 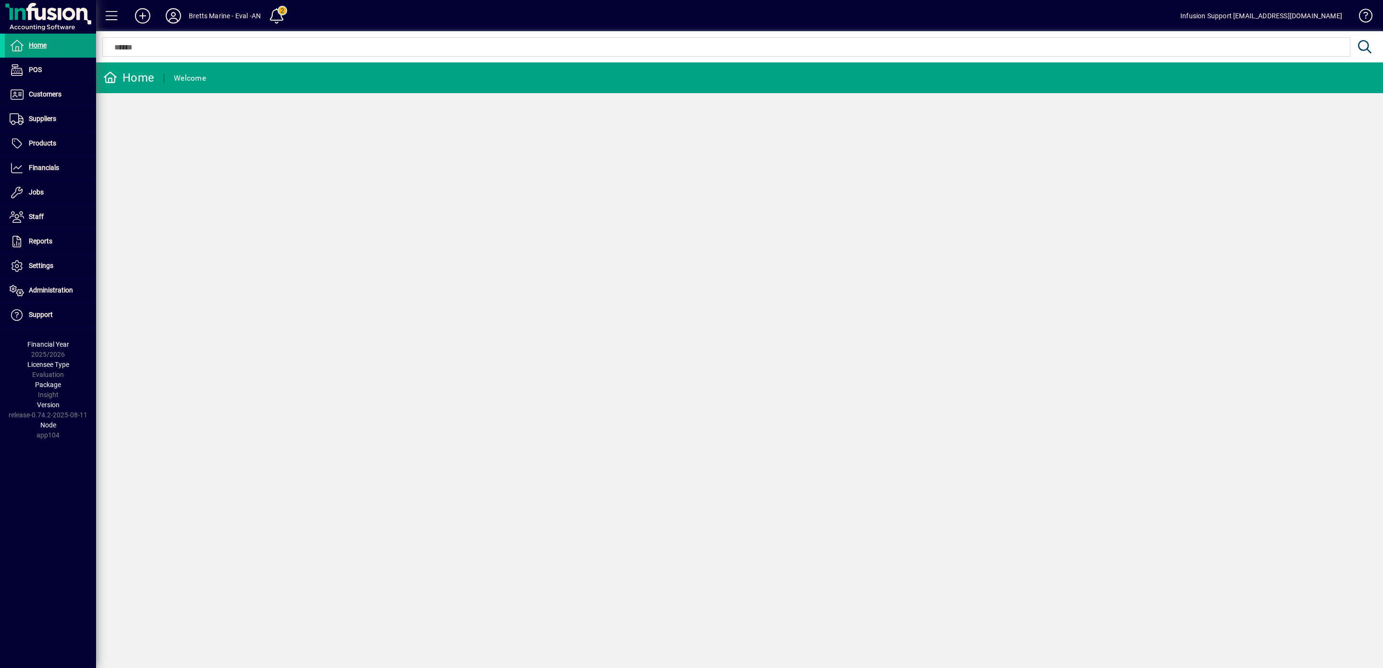 What do you see at coordinates (51, 290) in the screenshot?
I see `span: Administration` at bounding box center [51, 290].